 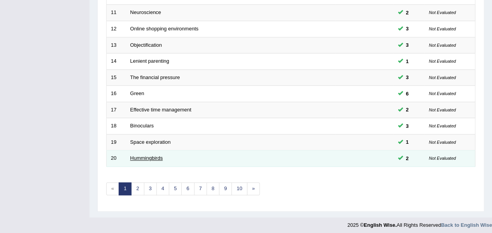 I want to click on td: 11, so click(x=116, y=13).